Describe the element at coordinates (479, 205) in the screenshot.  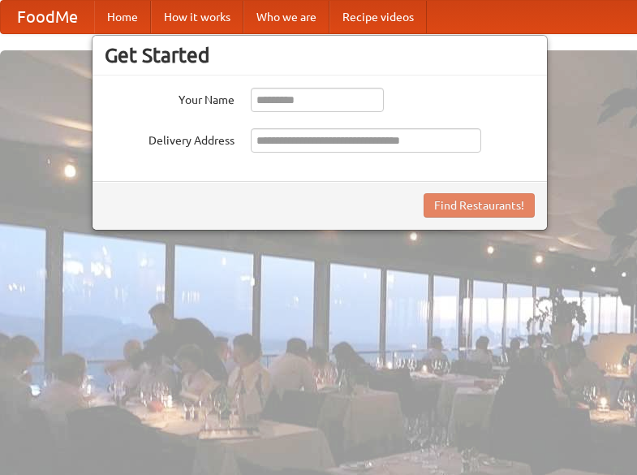
I see `button: Find Restaurants!` at that location.